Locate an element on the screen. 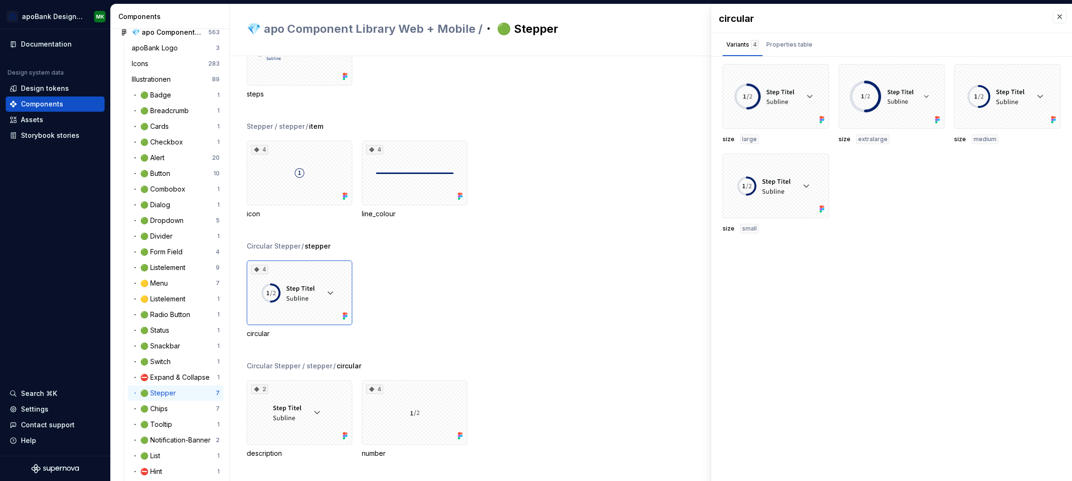 The height and width of the screenshot is (481, 1072). span: item is located at coordinates (316, 126).